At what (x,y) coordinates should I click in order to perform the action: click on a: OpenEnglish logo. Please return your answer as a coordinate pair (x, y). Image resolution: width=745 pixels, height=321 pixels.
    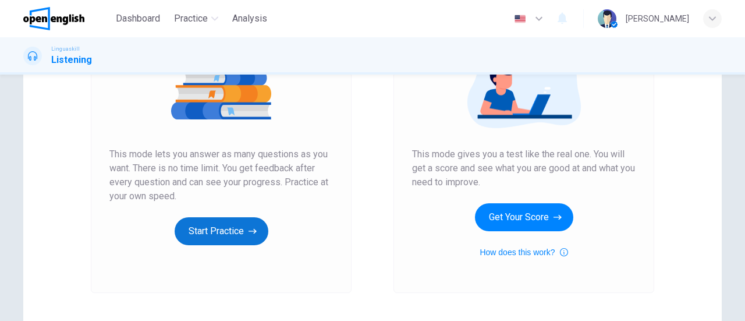
    Looking at the image, I should click on (67, 19).